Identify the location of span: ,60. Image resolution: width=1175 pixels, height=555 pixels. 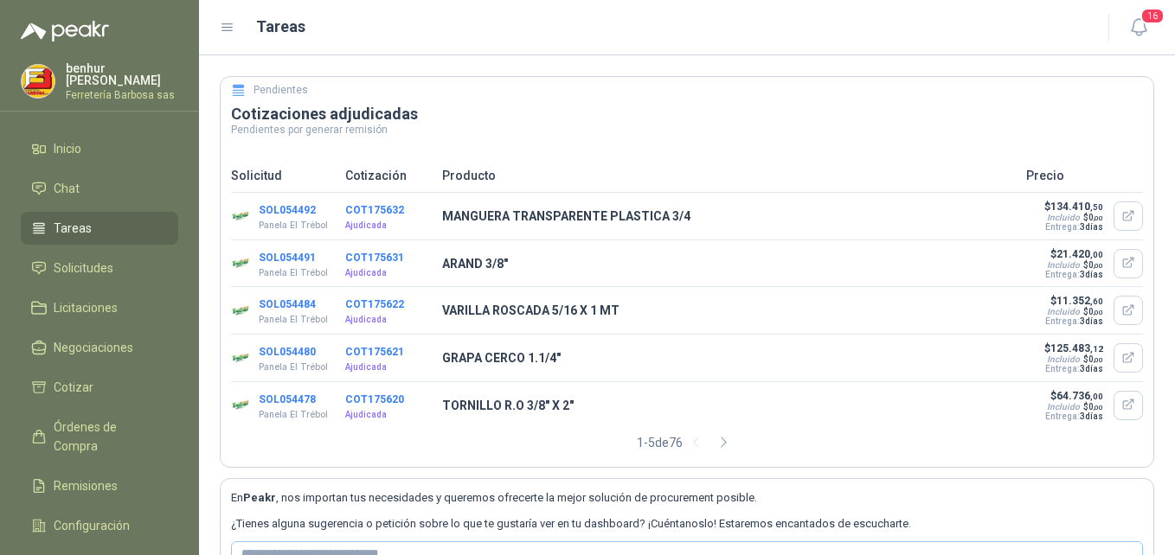
(1096, 301).